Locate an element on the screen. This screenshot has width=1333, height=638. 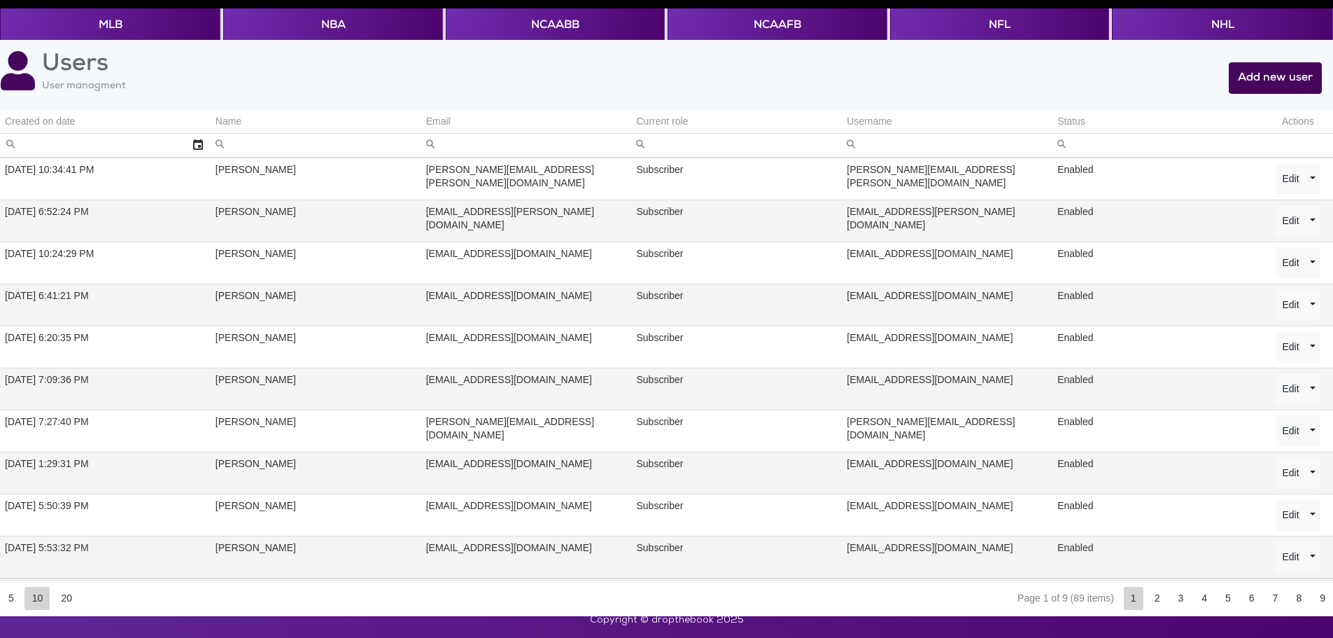
td: Column Name is located at coordinates (316, 122).